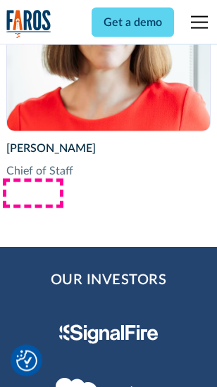 This screenshot has height=387, width=217. Describe the element at coordinates (132, 23) in the screenshot. I see `a: Get a demo` at that location.